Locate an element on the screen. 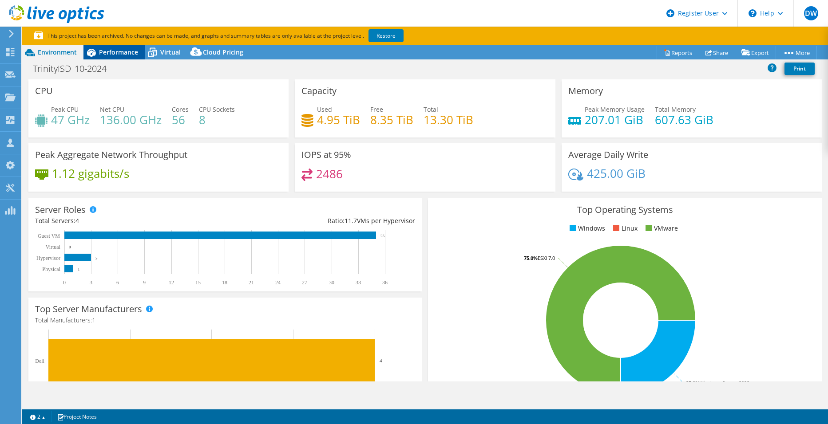 The height and width of the screenshot is (424, 828). svg: \n is located at coordinates (752, 13).